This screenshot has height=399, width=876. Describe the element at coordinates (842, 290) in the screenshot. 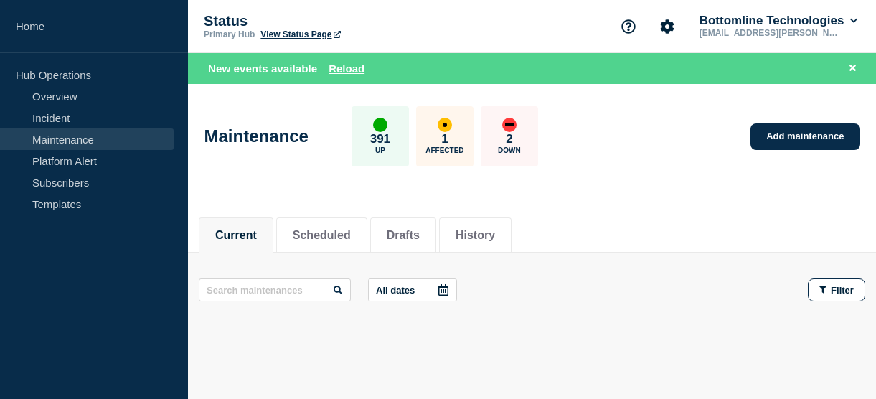

I see `span: Filter` at that location.